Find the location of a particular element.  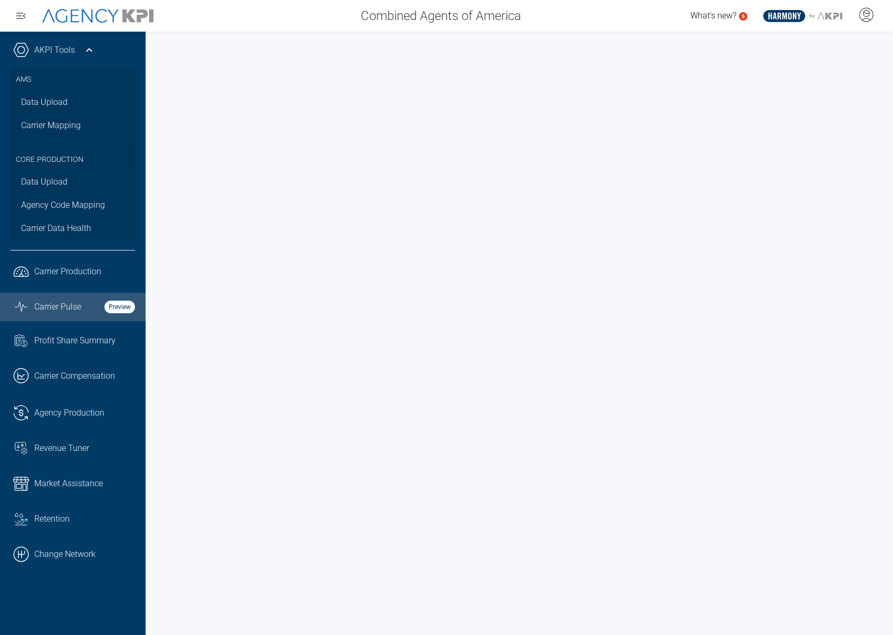

span: Agency Production is located at coordinates (69, 413).